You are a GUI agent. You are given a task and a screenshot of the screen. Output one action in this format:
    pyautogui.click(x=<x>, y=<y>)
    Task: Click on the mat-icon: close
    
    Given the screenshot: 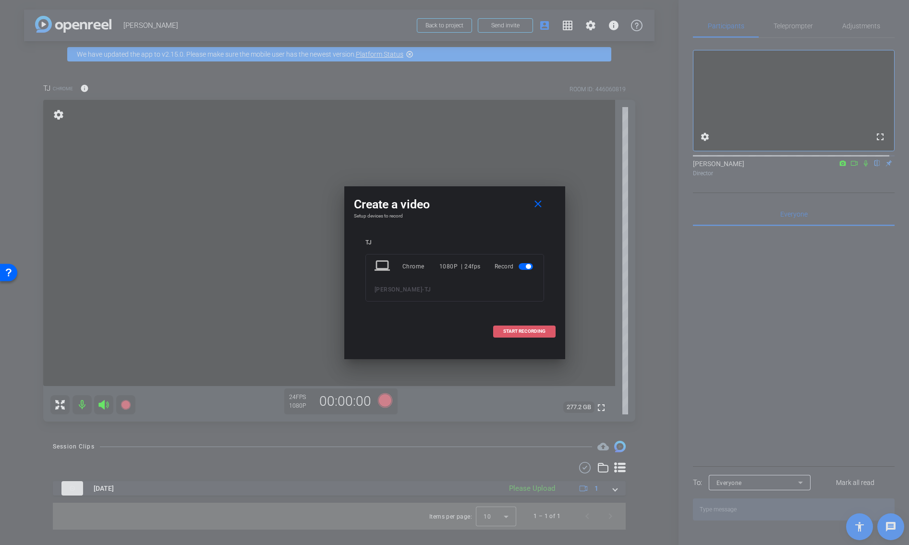 What is the action you would take?
    pyautogui.click(x=538, y=204)
    